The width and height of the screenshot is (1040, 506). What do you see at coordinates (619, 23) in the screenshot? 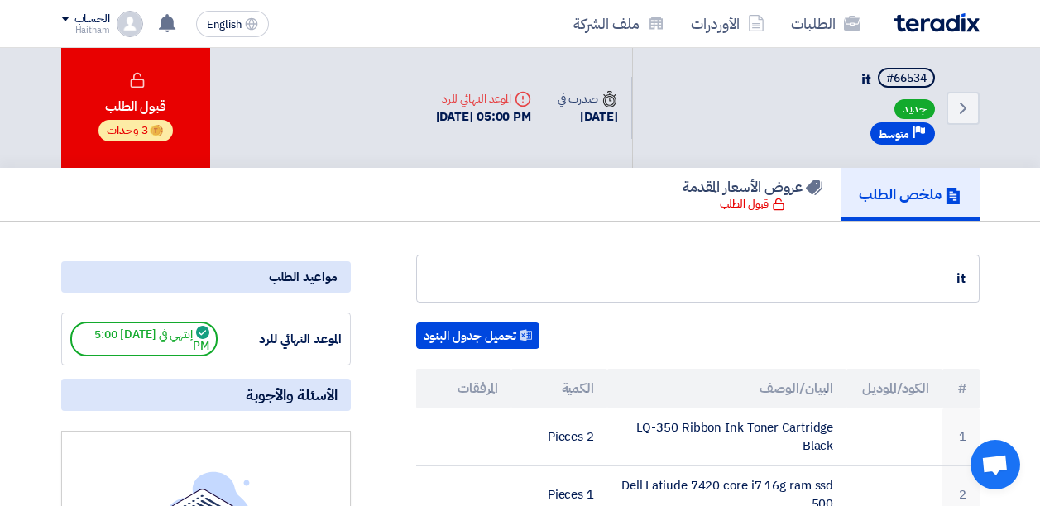
I see `a: ملف الشركة` at bounding box center [619, 23].